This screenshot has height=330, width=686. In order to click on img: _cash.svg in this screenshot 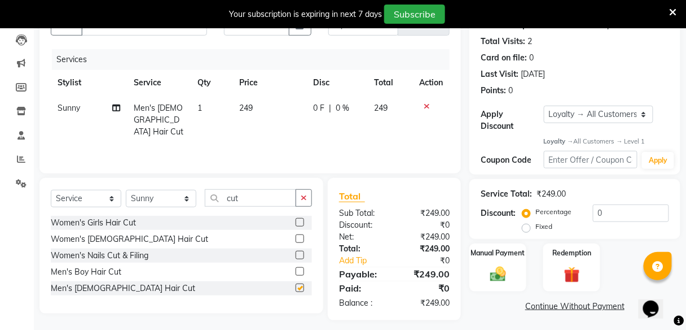, I will do `click(498, 274)`.